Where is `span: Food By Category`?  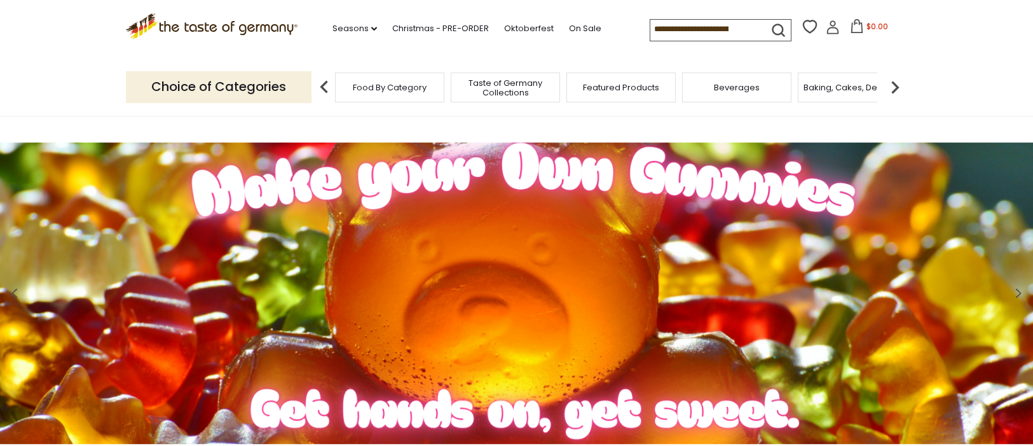 span: Food By Category is located at coordinates (390, 87).